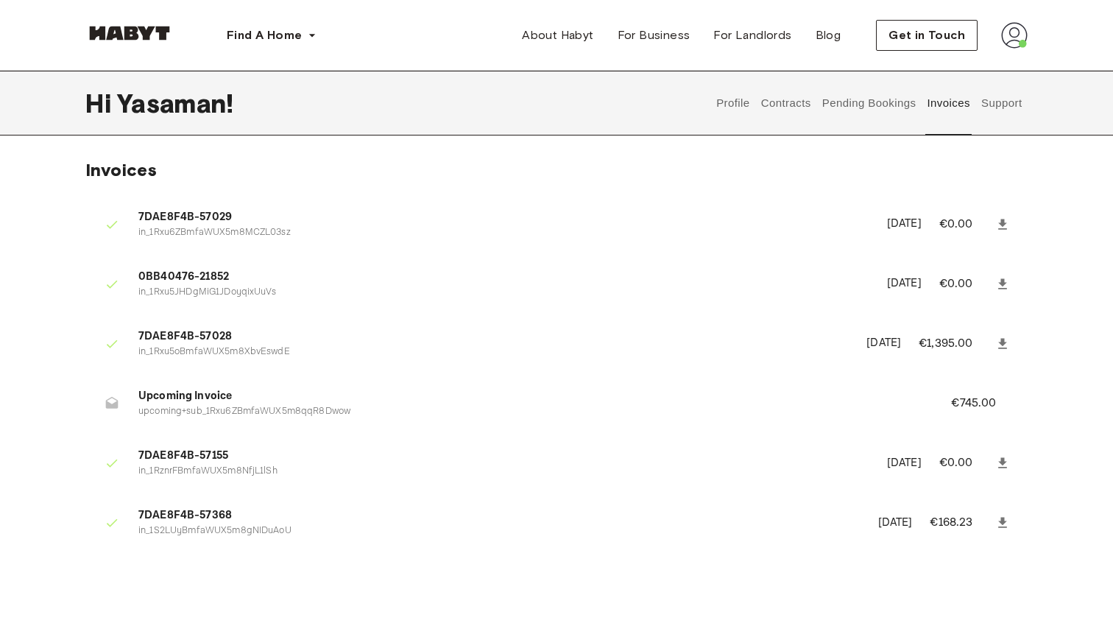 The height and width of the screenshot is (637, 1113). Describe the element at coordinates (869, 103) in the screenshot. I see `button: Pending Bookings` at that location.